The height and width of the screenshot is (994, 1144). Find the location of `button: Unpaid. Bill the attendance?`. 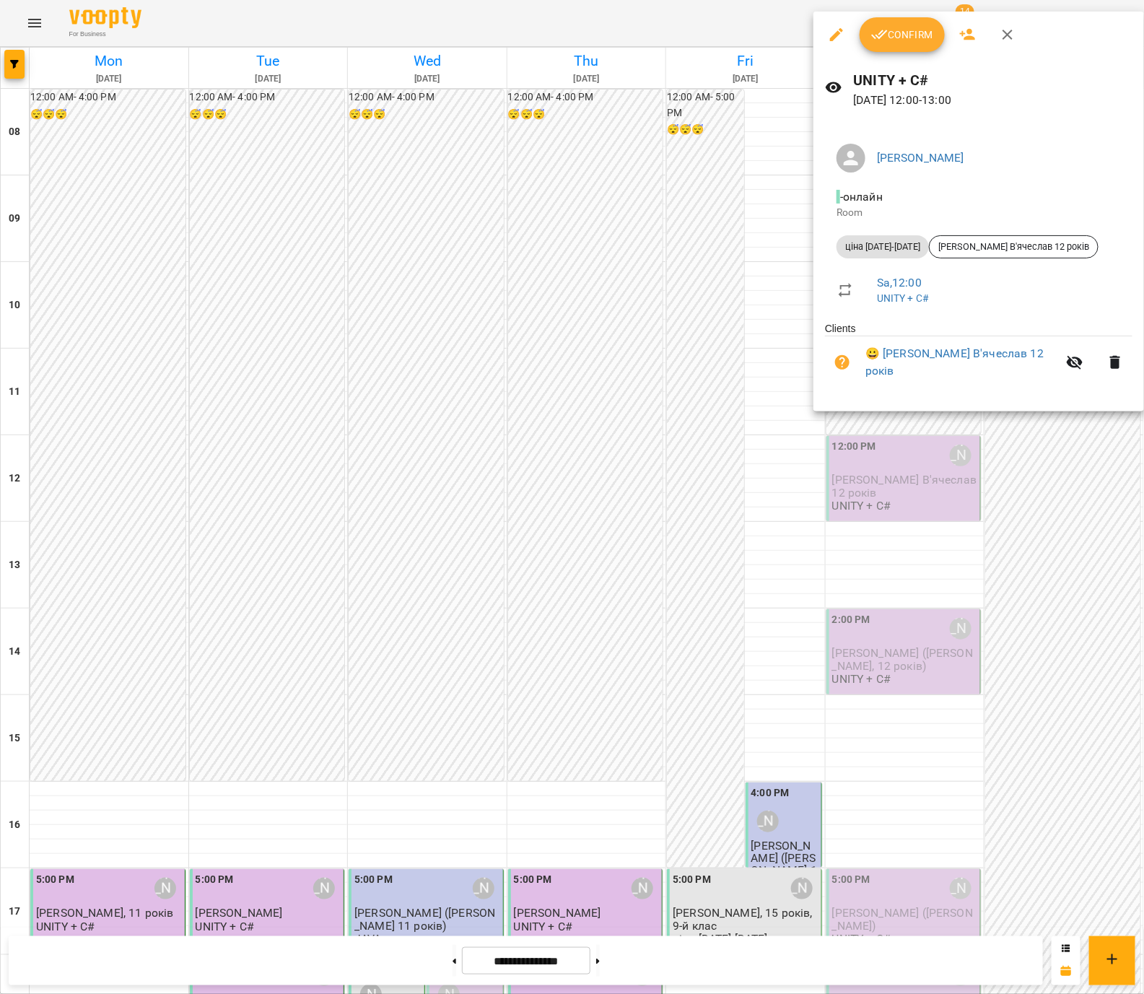

button: Unpaid. Bill the attendance? is located at coordinates (842, 362).